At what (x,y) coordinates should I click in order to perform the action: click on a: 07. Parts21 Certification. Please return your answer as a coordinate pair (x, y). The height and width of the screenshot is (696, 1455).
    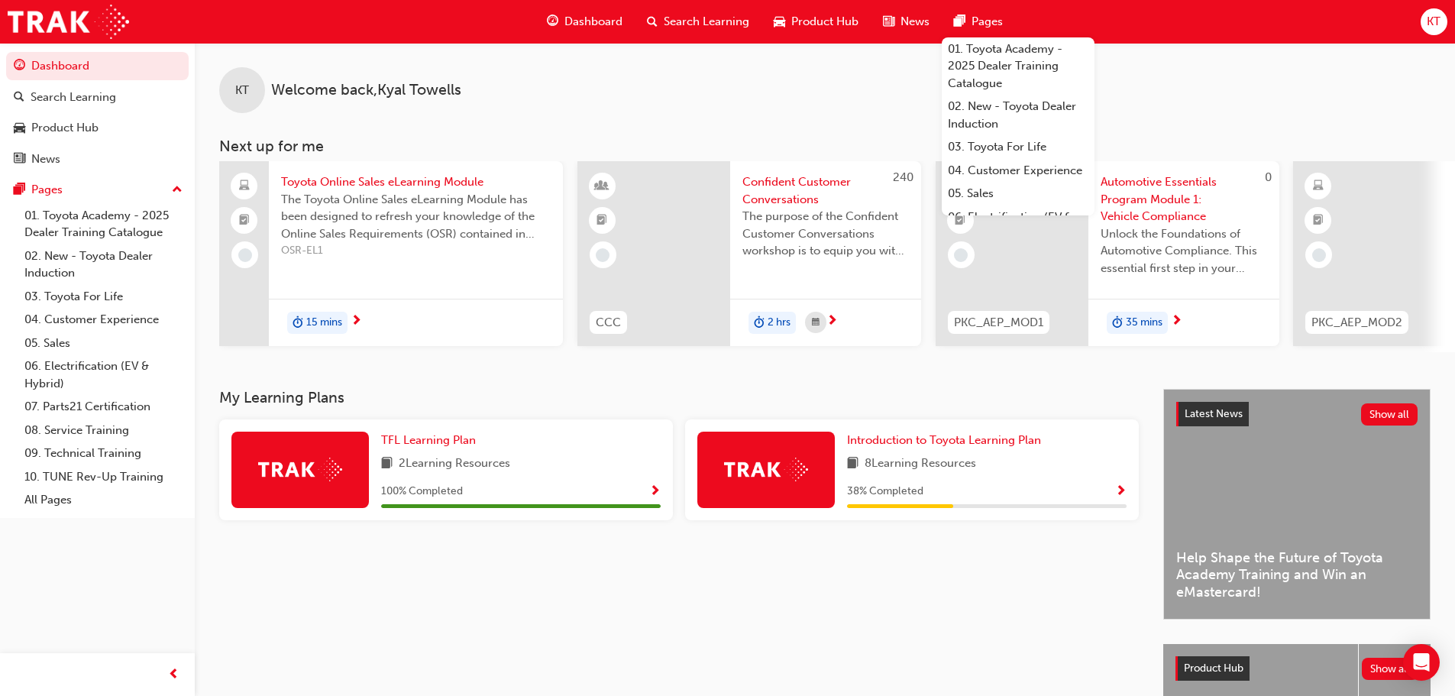
    Looking at the image, I should click on (103, 406).